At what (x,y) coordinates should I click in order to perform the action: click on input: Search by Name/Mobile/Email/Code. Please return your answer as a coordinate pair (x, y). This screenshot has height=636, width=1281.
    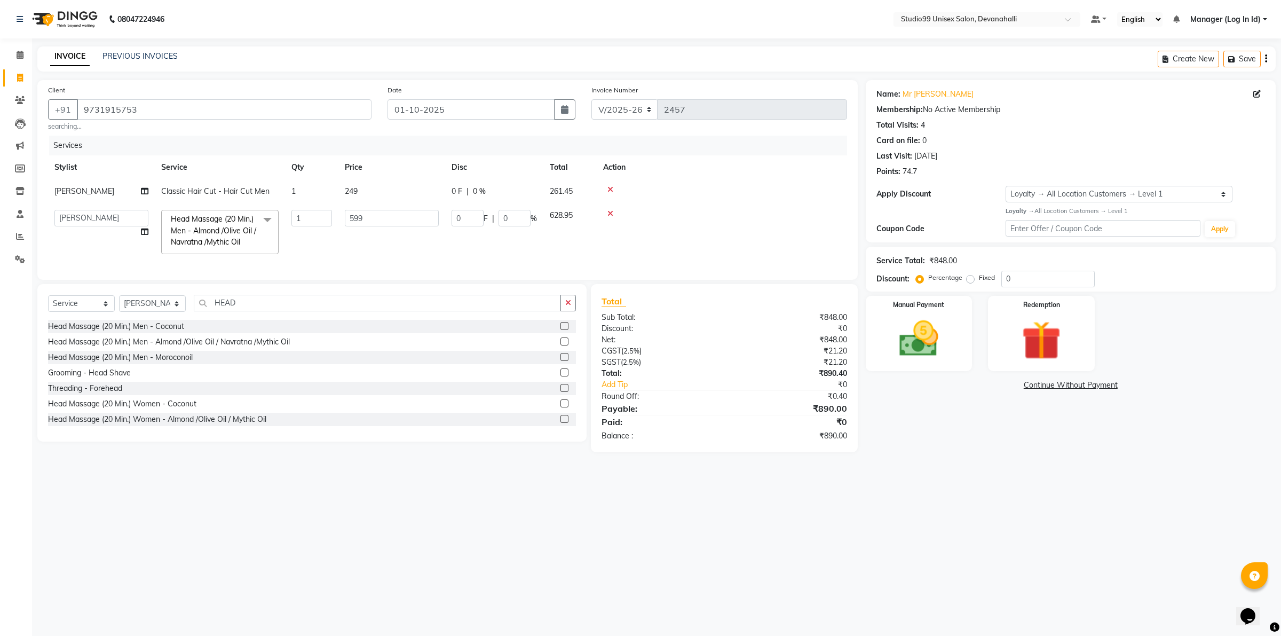
    Looking at the image, I should click on (224, 109).